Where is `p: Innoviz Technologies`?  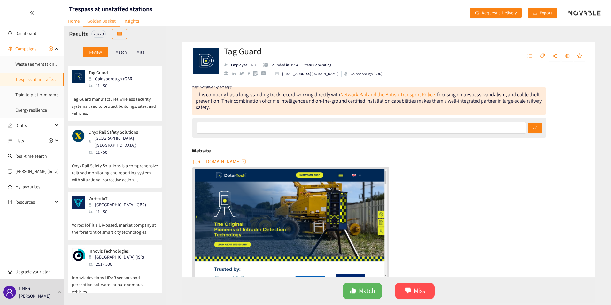 p: Innoviz Technologies is located at coordinates (116, 251).